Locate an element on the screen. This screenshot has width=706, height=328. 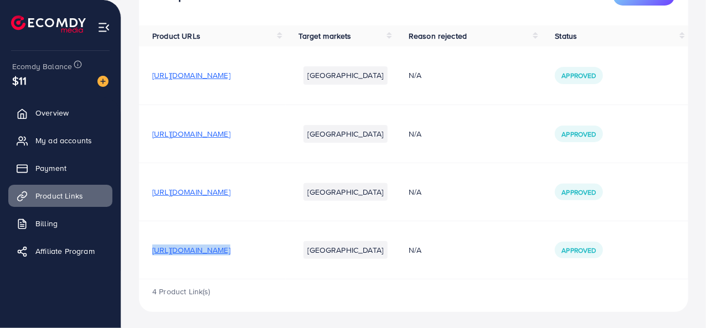
img: menu is located at coordinates (103, 27).